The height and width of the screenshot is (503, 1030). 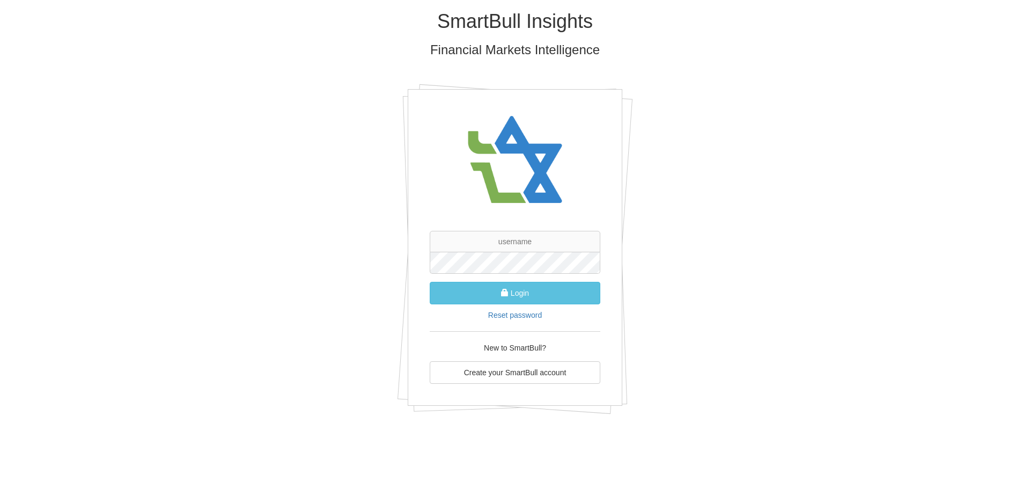 What do you see at coordinates (515, 241) in the screenshot?
I see `input: username` at bounding box center [515, 241].